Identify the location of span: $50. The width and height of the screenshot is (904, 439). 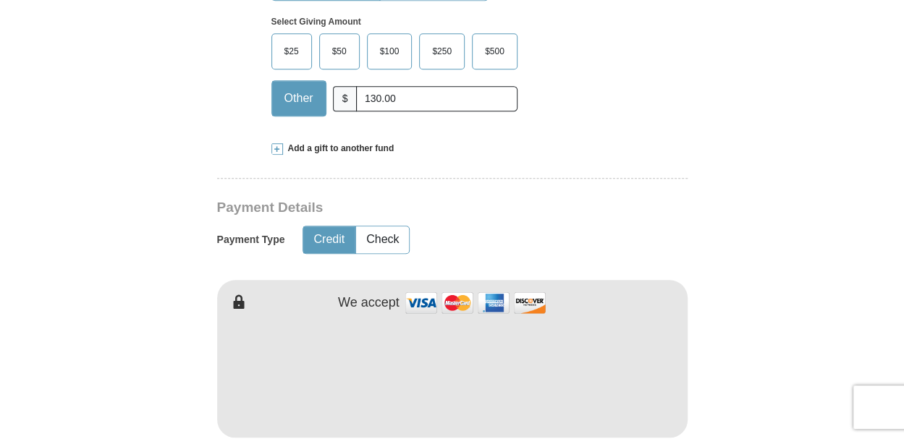
(339, 51).